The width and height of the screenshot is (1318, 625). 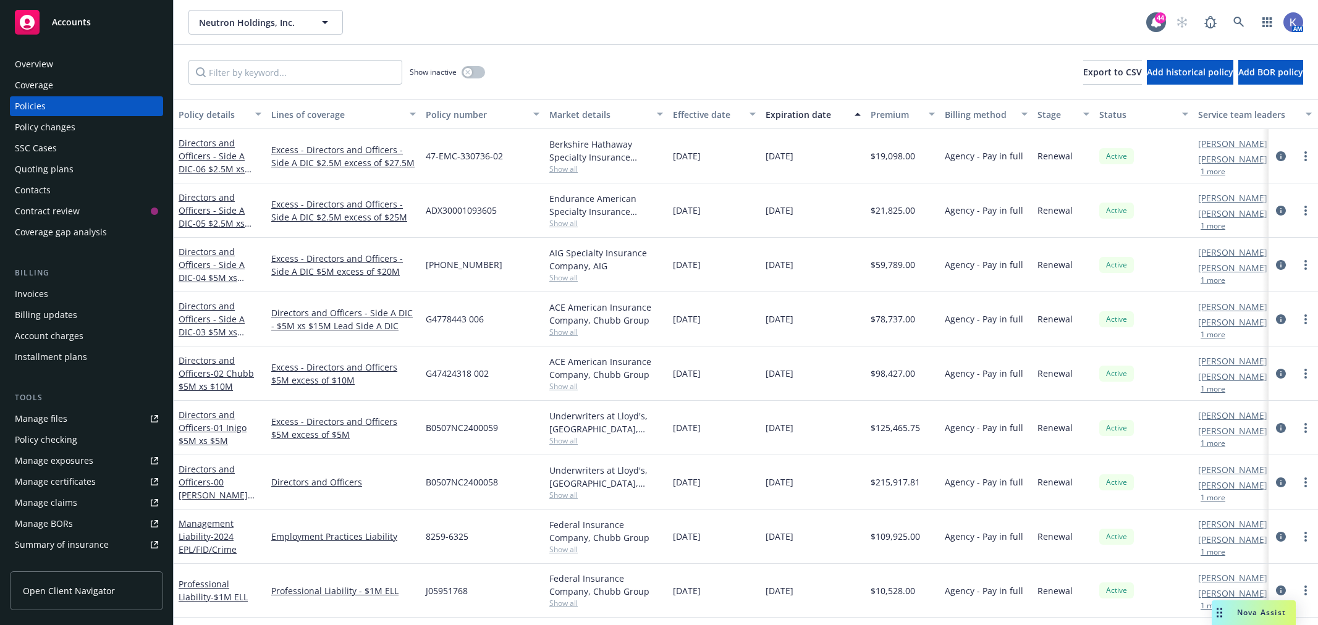 What do you see at coordinates (46, 503) in the screenshot?
I see `div: Manage claims` at bounding box center [46, 503].